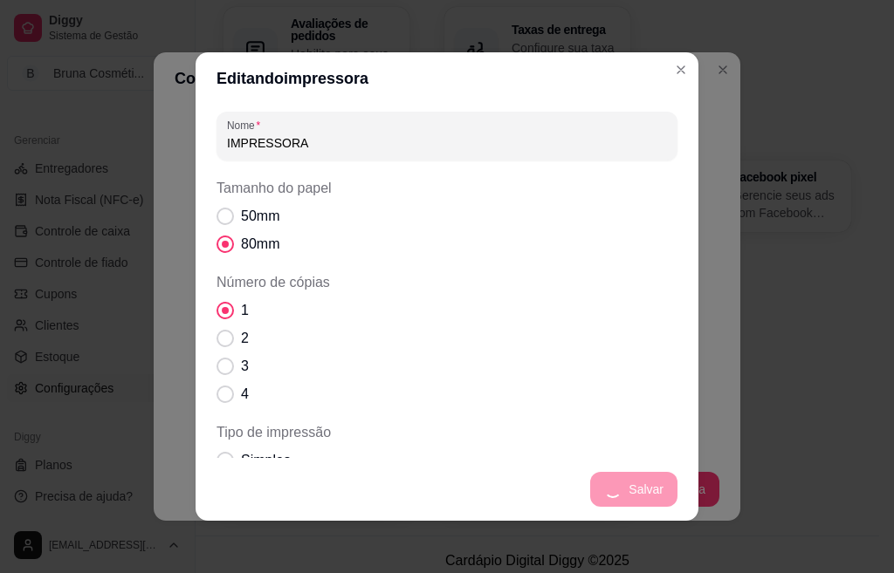 The image size is (894, 573). I want to click on span: Tipo de impressão, so click(447, 433).